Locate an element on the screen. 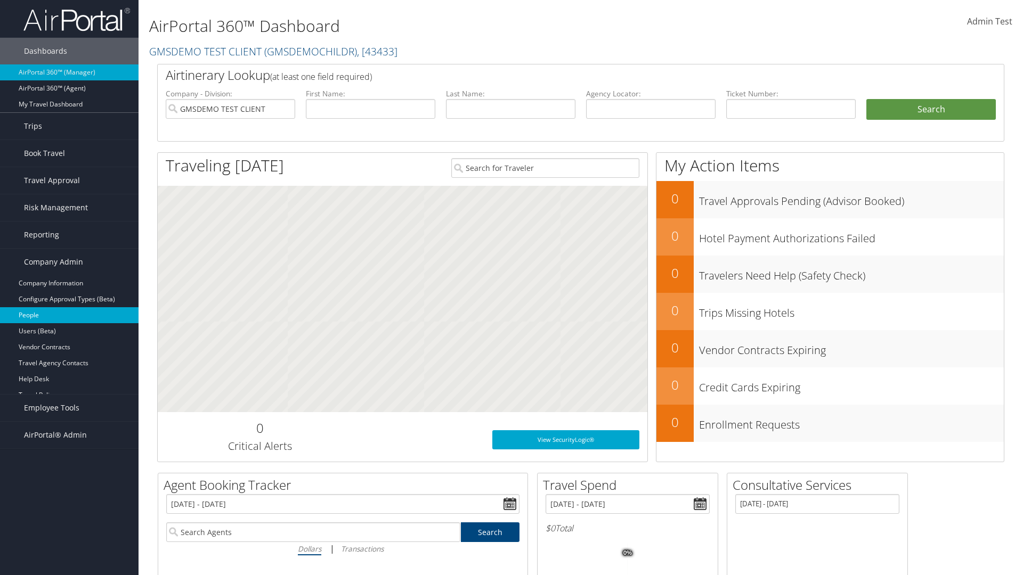  span: Admin Test is located at coordinates (989, 21).